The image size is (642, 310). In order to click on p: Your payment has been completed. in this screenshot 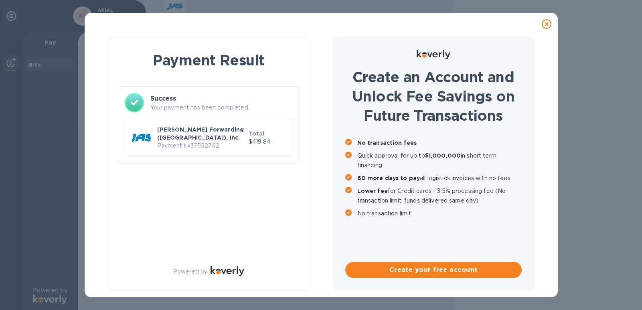, I will do `click(222, 108)`.